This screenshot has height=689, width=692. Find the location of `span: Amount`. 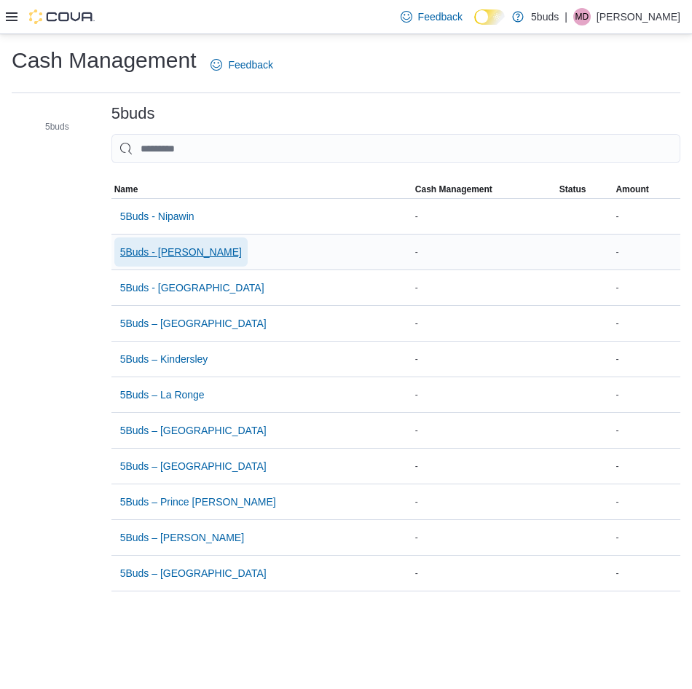

span: Amount is located at coordinates (632, 189).